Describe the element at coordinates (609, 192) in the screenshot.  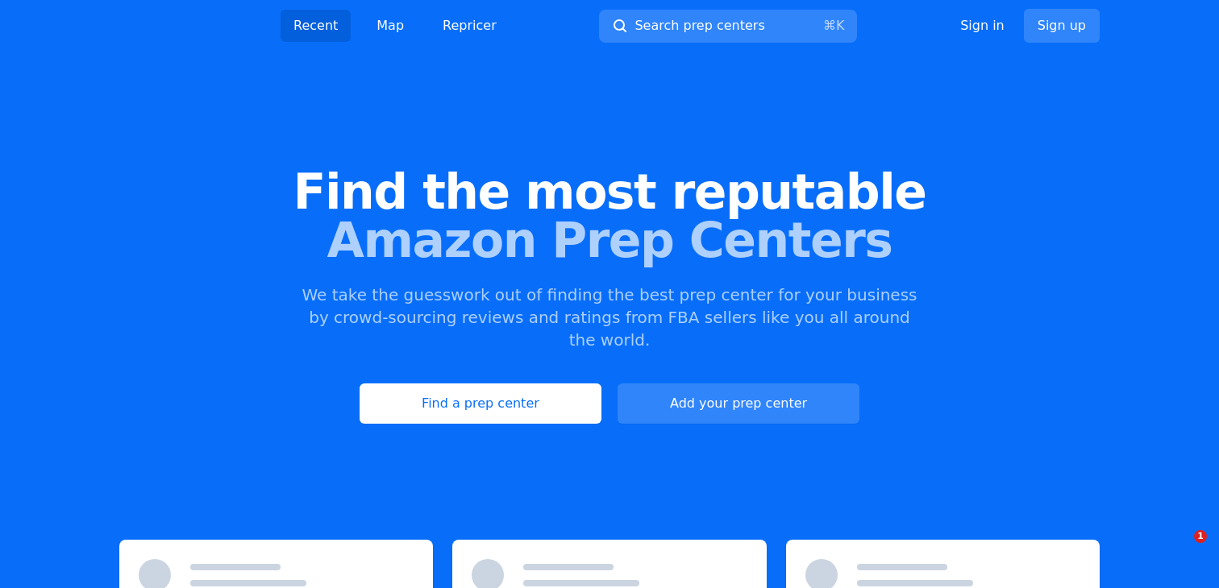
I see `span: Find the most reputable` at that location.